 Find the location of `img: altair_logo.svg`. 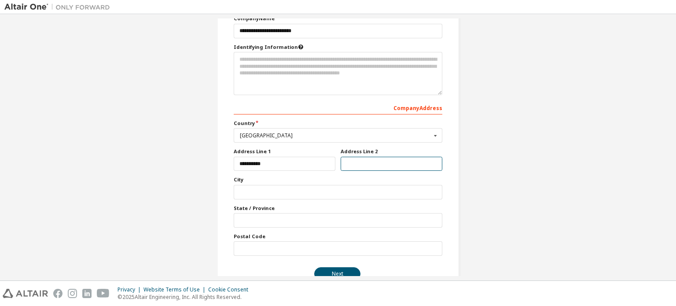

img: altair_logo.svg is located at coordinates (25, 293).